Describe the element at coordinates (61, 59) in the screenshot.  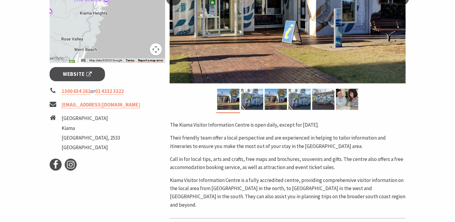
I see `a: Open this area in Google Maps (opens a new window)` at that location.